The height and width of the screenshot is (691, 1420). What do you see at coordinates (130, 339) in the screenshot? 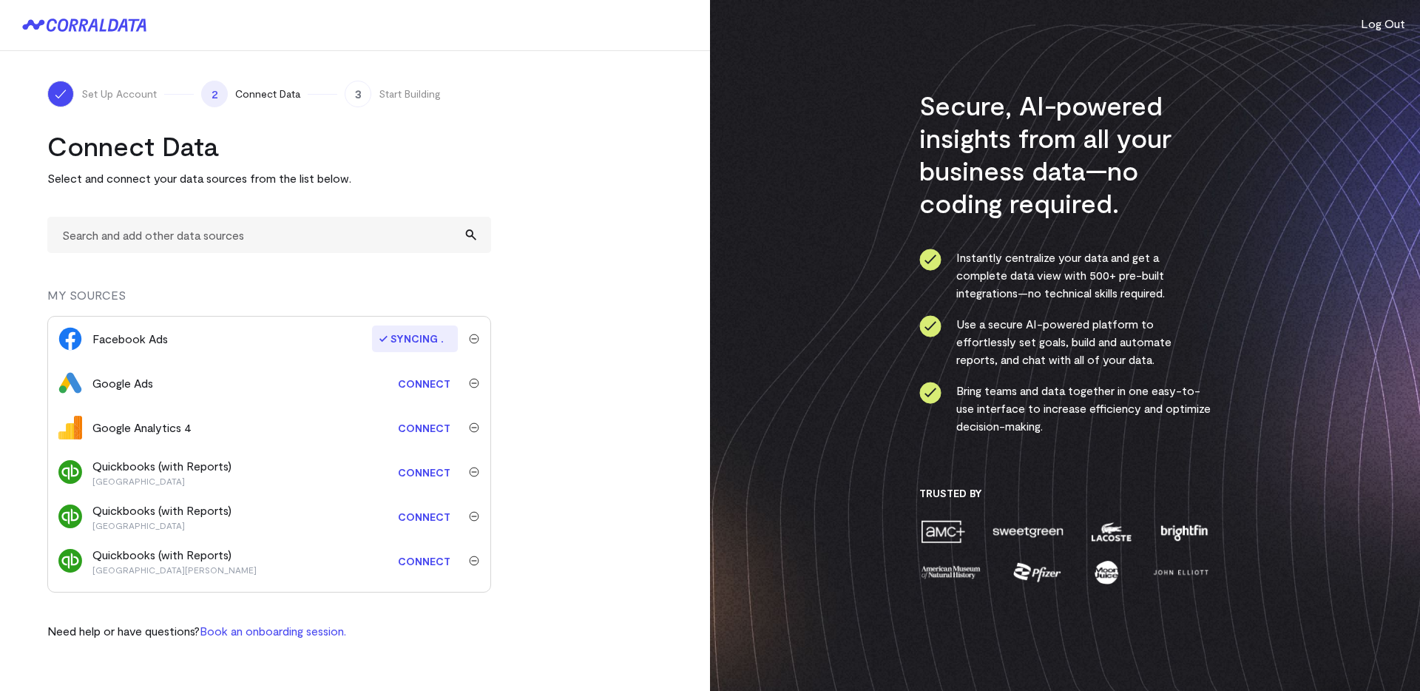
I see `div: Facebook Ads` at bounding box center [130, 339].